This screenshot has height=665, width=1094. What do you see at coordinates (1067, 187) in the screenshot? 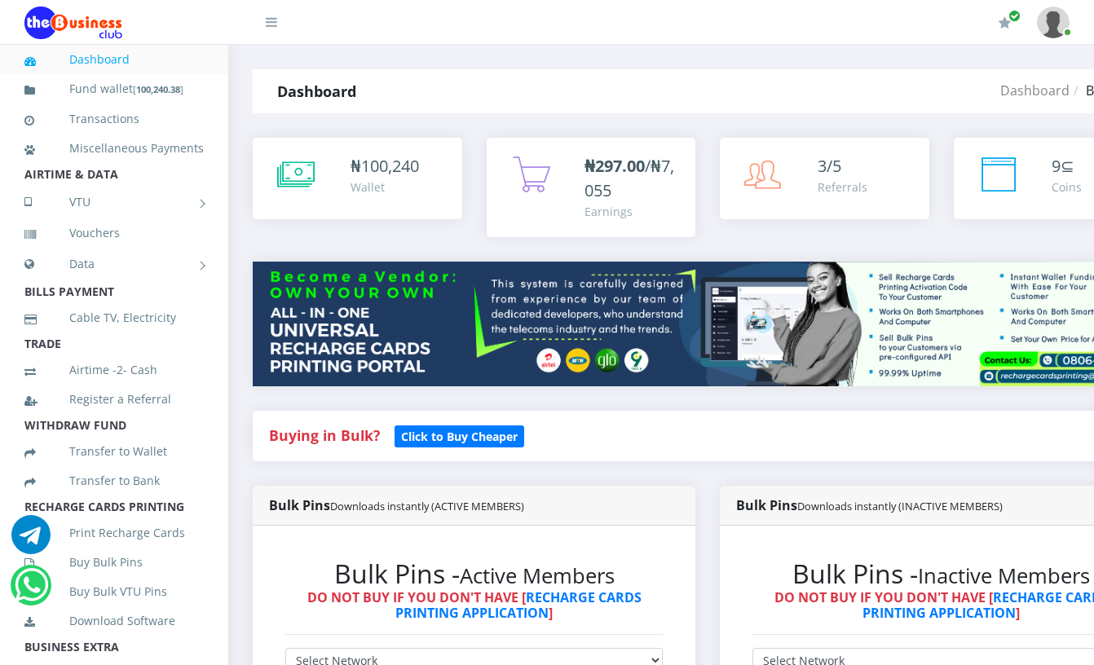
I see `div: Coins` at bounding box center [1067, 187].